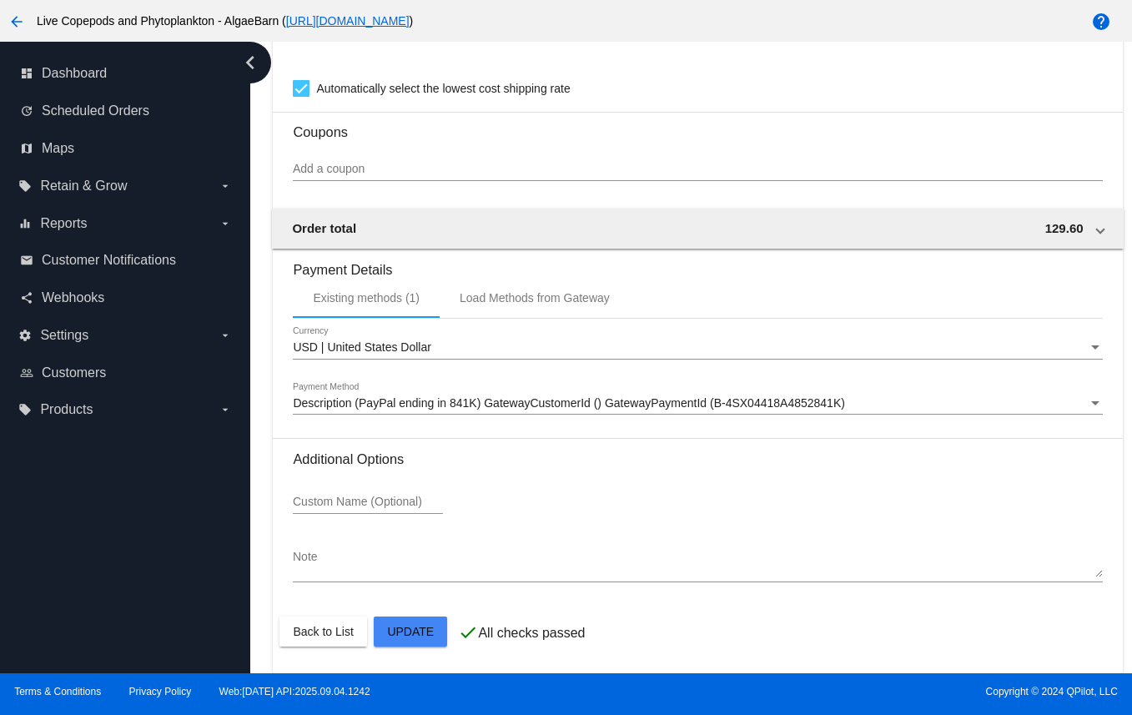 The image size is (1132, 715). Describe the element at coordinates (697, 264) in the screenshot. I see `h3: Payment Details` at that location.